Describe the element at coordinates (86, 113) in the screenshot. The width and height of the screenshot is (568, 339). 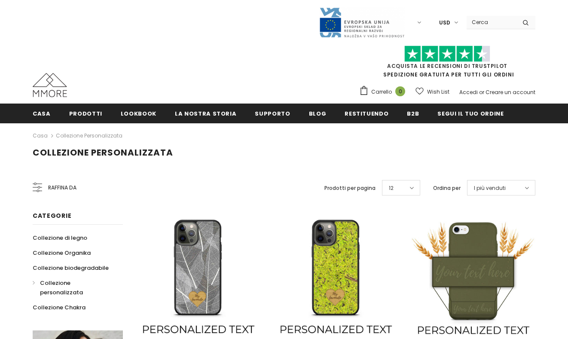
I see `a: Prodotti` at that location.